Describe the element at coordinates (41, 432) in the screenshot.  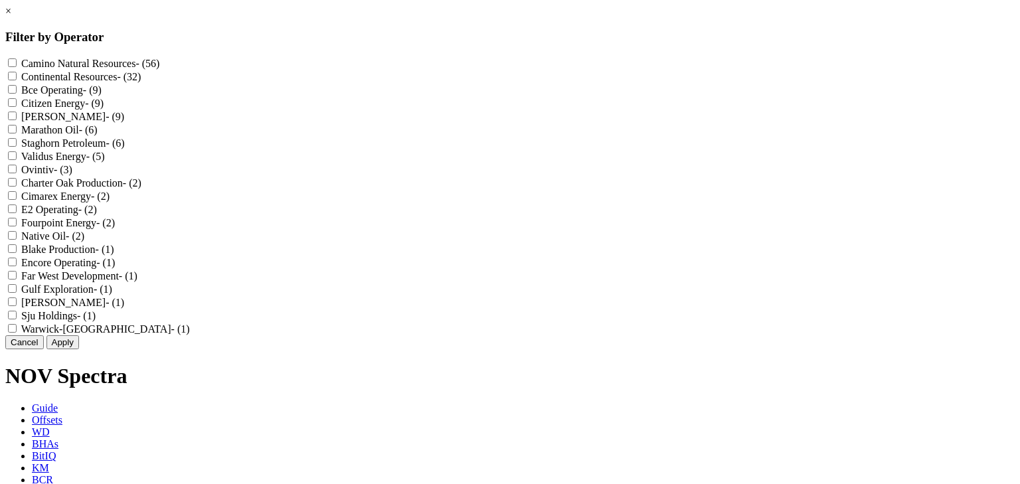
I see `span: WD` at that location.